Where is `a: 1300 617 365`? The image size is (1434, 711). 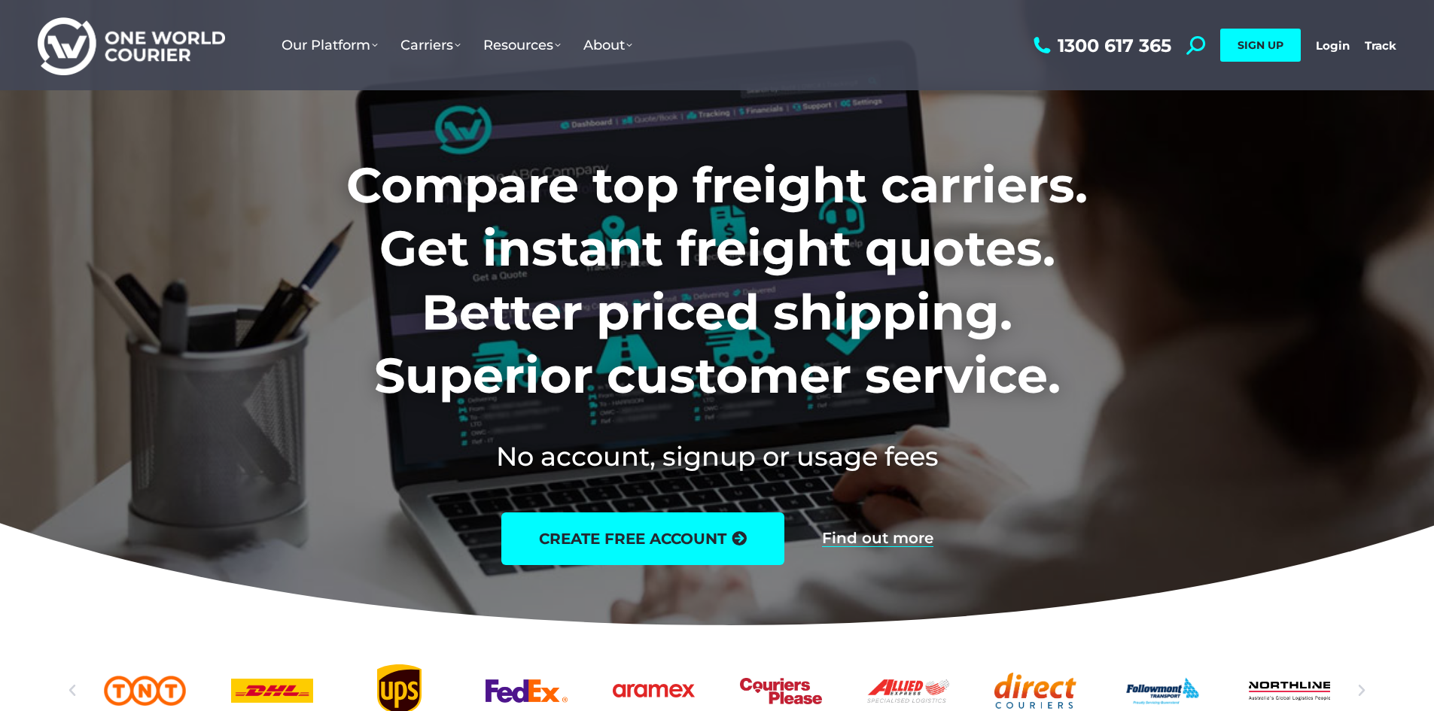 a: 1300 617 365 is located at coordinates (1100, 45).